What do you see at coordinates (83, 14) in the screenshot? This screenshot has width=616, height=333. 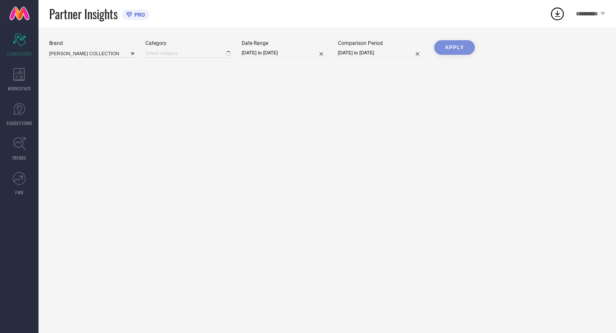 I see `span: Partner Insights` at bounding box center [83, 14].